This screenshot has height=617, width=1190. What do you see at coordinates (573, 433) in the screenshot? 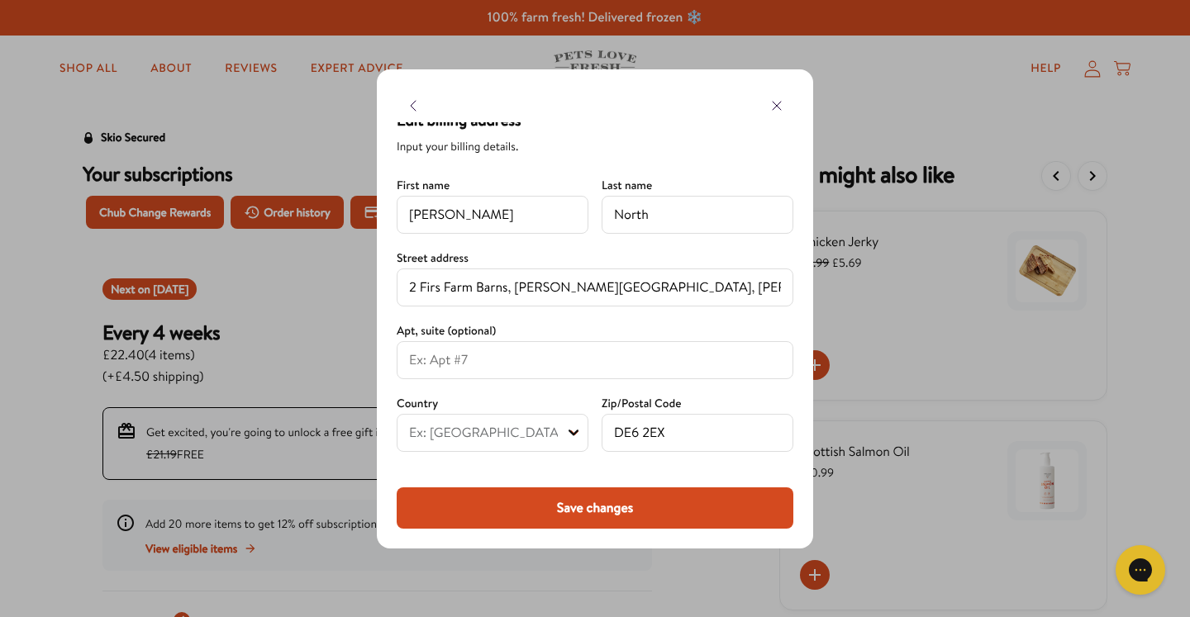
I see `svg: Open` at bounding box center [573, 433].